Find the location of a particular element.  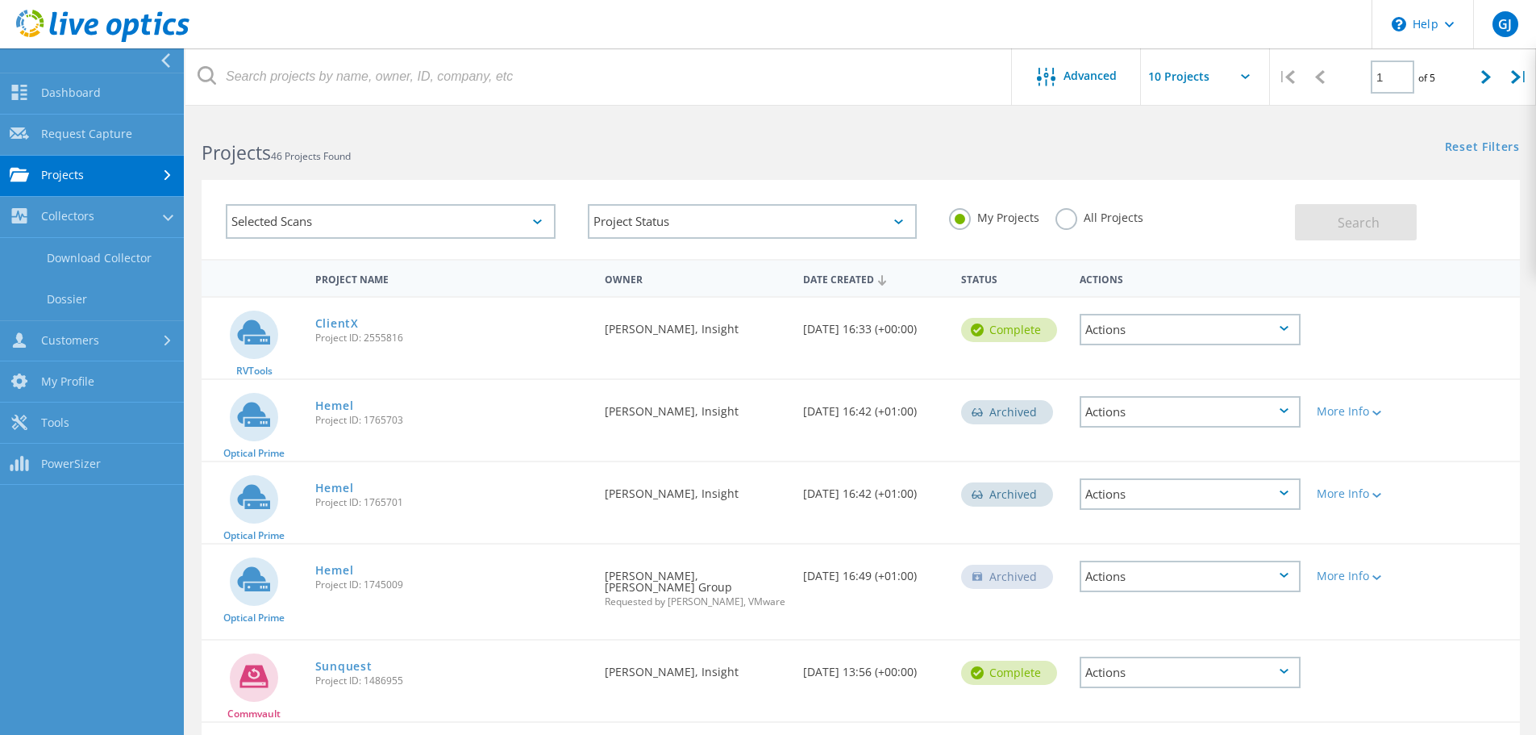

a: Live Optics Dashboard is located at coordinates (102, 40).